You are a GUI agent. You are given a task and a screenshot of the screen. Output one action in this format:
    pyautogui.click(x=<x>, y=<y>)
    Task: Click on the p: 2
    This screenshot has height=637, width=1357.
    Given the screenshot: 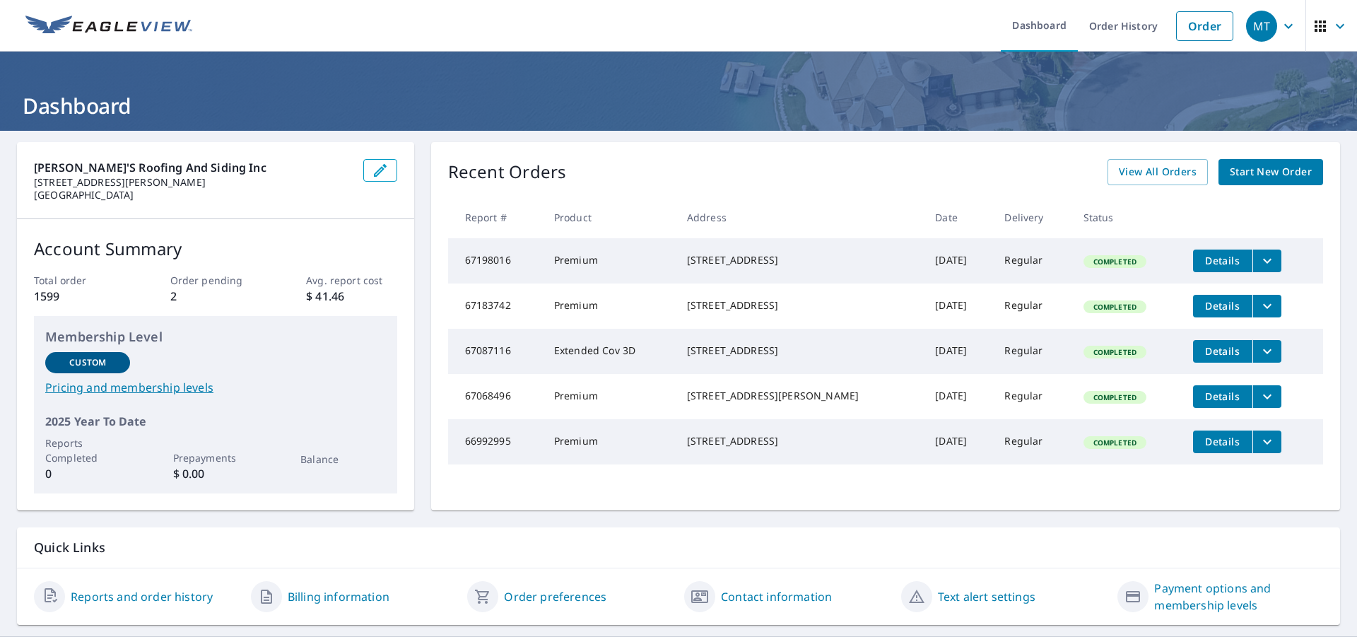 What is the action you would take?
    pyautogui.click(x=216, y=296)
    